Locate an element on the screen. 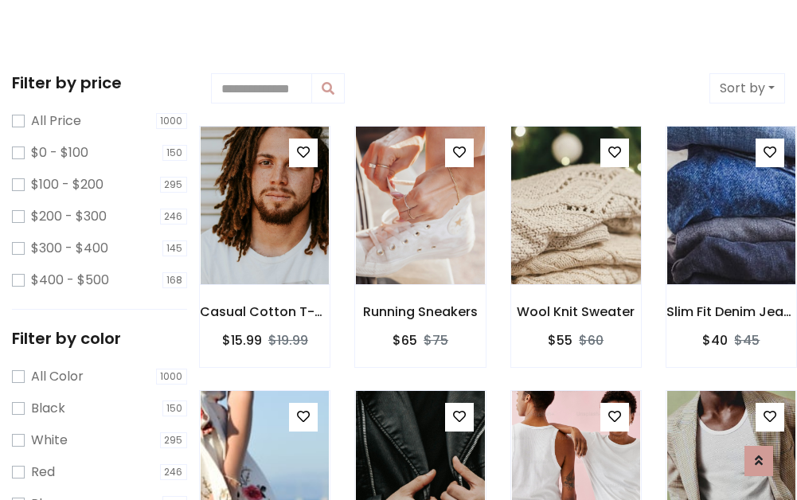 This screenshot has width=797, height=500. del: $45 is located at coordinates (746, 340).